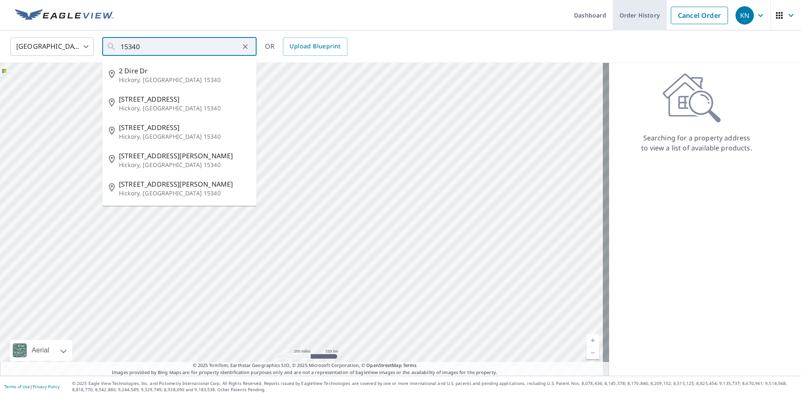 This screenshot has height=397, width=801. What do you see at coordinates (699, 15) in the screenshot?
I see `a: Cancel Order` at bounding box center [699, 15].